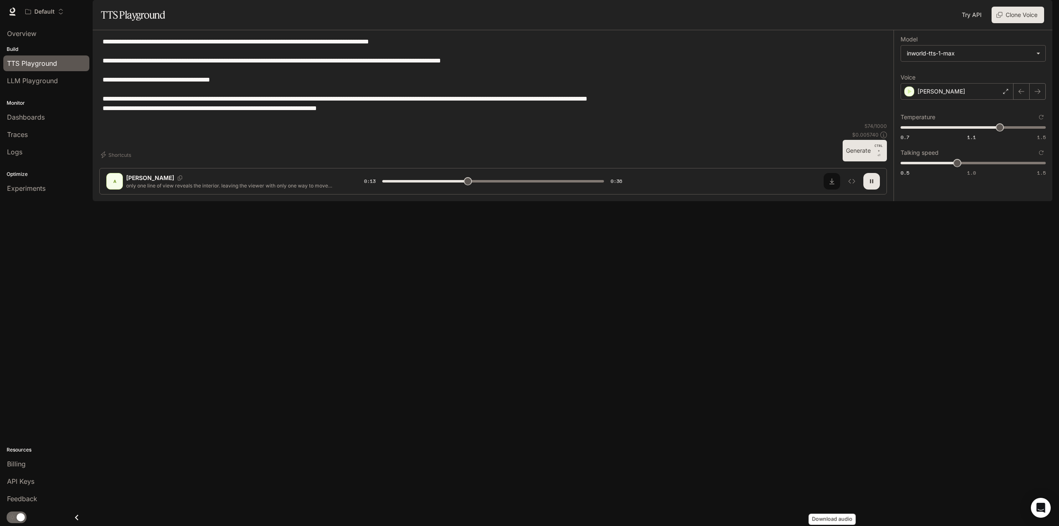  Describe the element at coordinates (971, 137) in the screenshot. I see `span: 1.1` at that location.